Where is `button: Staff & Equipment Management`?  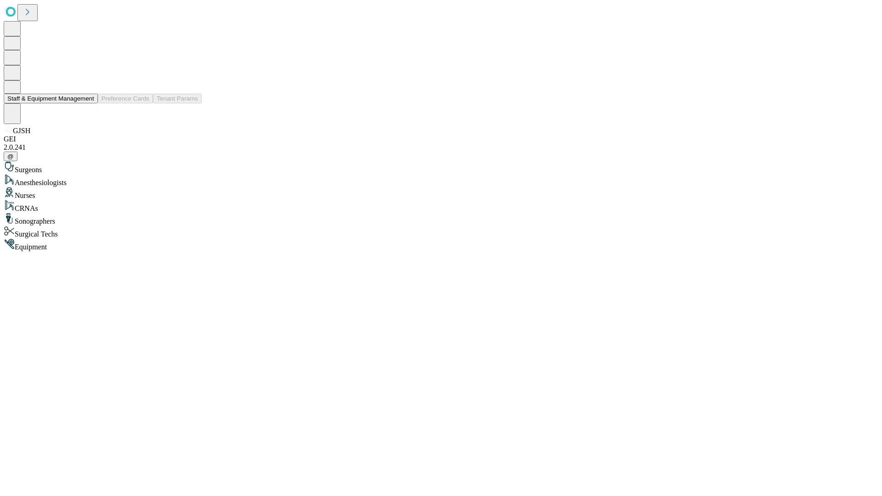
button: Staff & Equipment Management is located at coordinates (51, 98).